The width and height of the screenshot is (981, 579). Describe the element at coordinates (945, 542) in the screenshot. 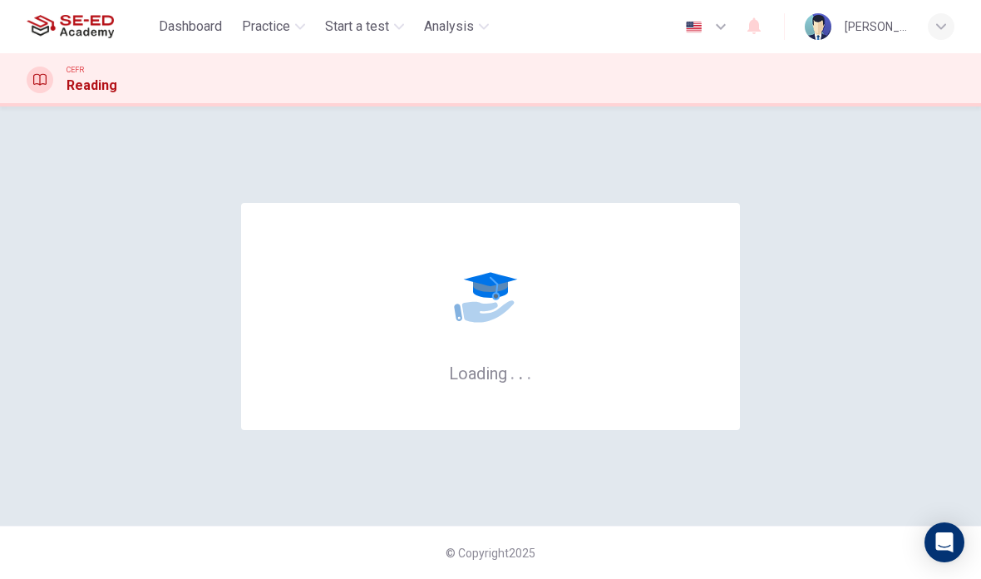

I see `div: Open Intercom Messenger` at that location.